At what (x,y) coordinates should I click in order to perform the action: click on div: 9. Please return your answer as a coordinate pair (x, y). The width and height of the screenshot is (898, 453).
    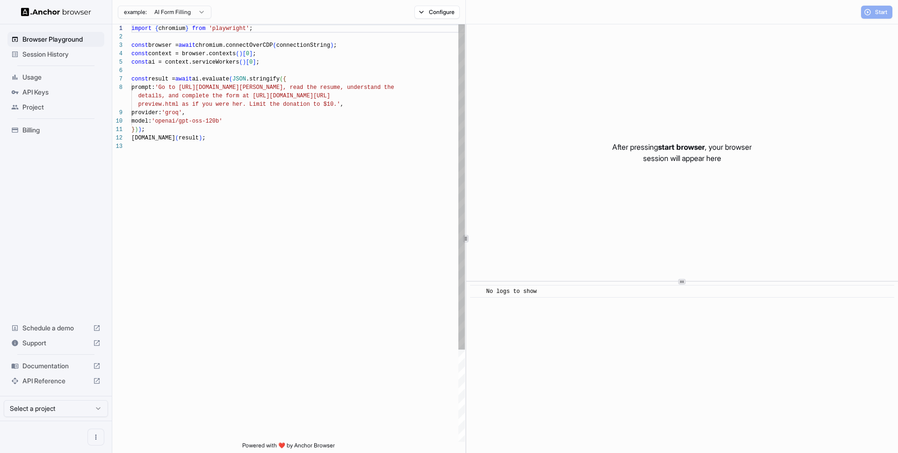
    Looking at the image, I should click on (117, 113).